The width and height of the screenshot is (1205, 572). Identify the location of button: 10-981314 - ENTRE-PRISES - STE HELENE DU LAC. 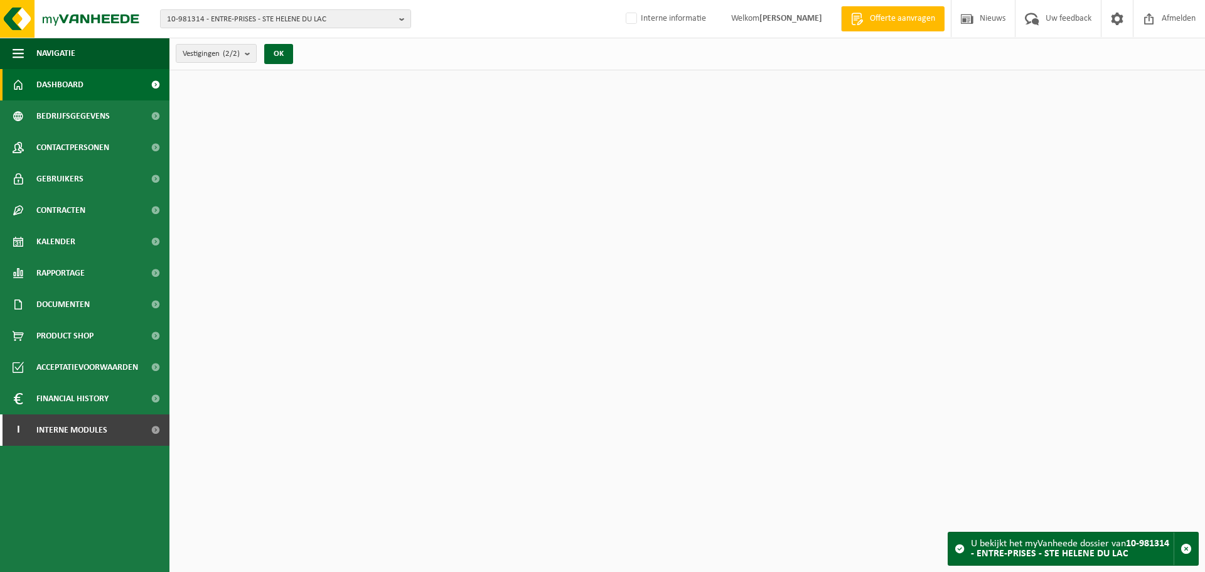
(286, 19).